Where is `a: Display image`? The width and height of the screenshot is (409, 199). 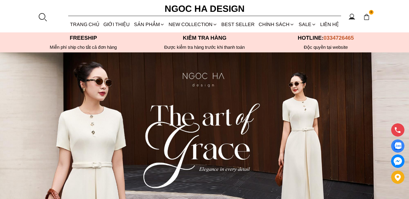
a: Display image is located at coordinates (398, 146).